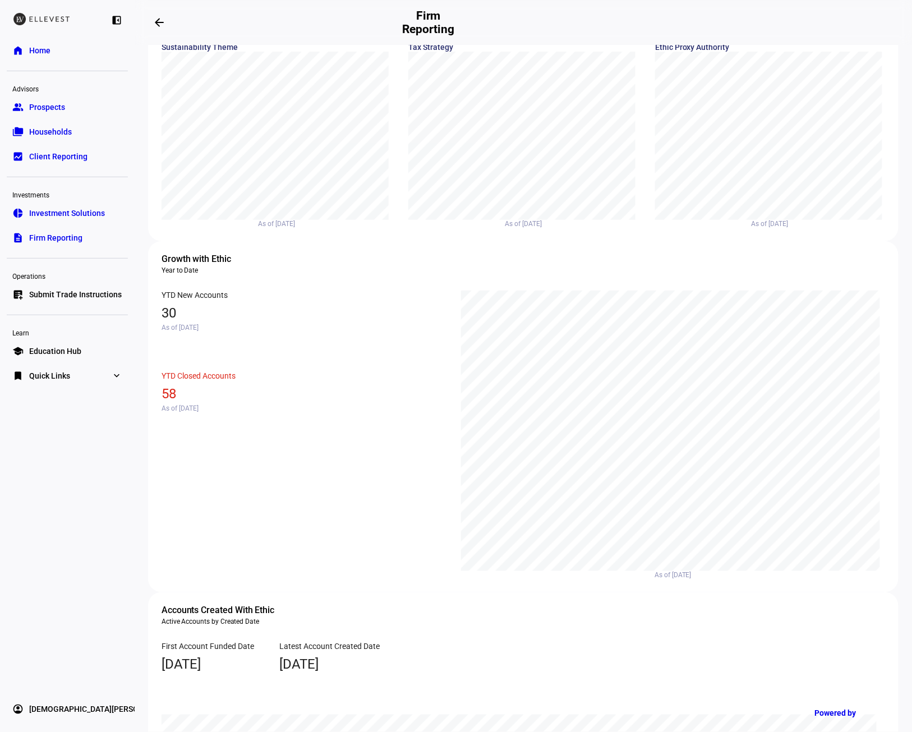 This screenshot has height=732, width=912. Describe the element at coordinates (18, 132) in the screenshot. I see `eth-mat-symbol: folder_copy` at that location.